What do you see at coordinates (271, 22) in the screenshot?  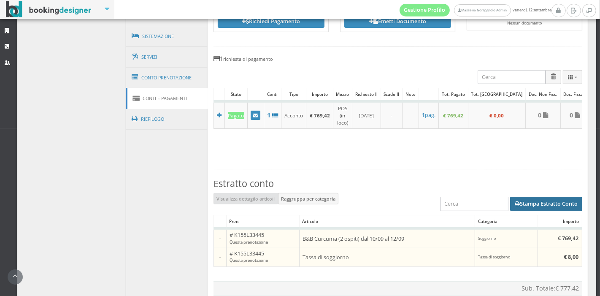 I see `a: Richiedi Pagamento` at bounding box center [271, 22].